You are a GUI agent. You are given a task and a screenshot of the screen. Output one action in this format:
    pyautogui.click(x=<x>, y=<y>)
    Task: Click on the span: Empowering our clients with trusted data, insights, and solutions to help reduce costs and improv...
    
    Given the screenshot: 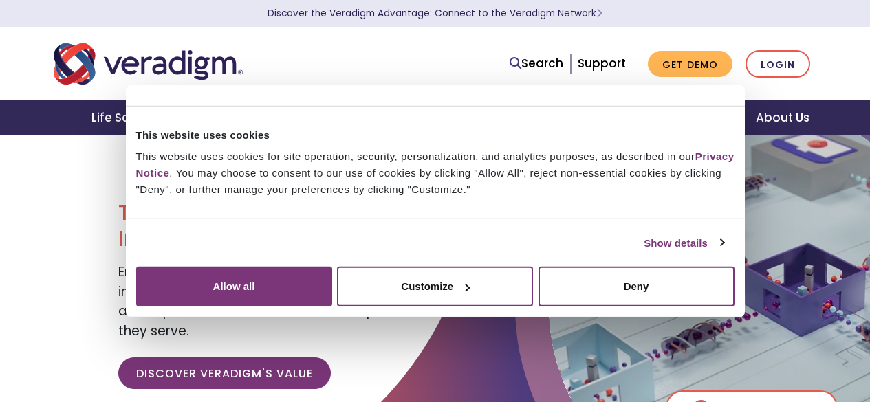 What is the action you would take?
    pyautogui.click(x=270, y=301)
    